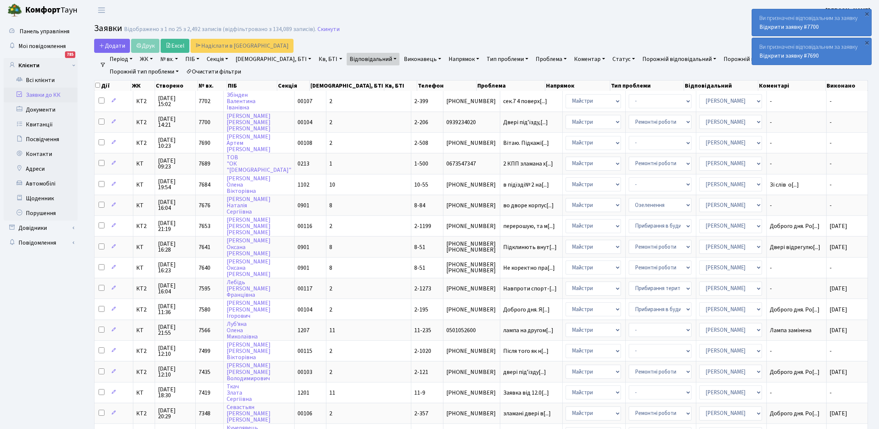  What do you see at coordinates (305, 143) in the screenshot?
I see `span: 00108` at bounding box center [305, 143].